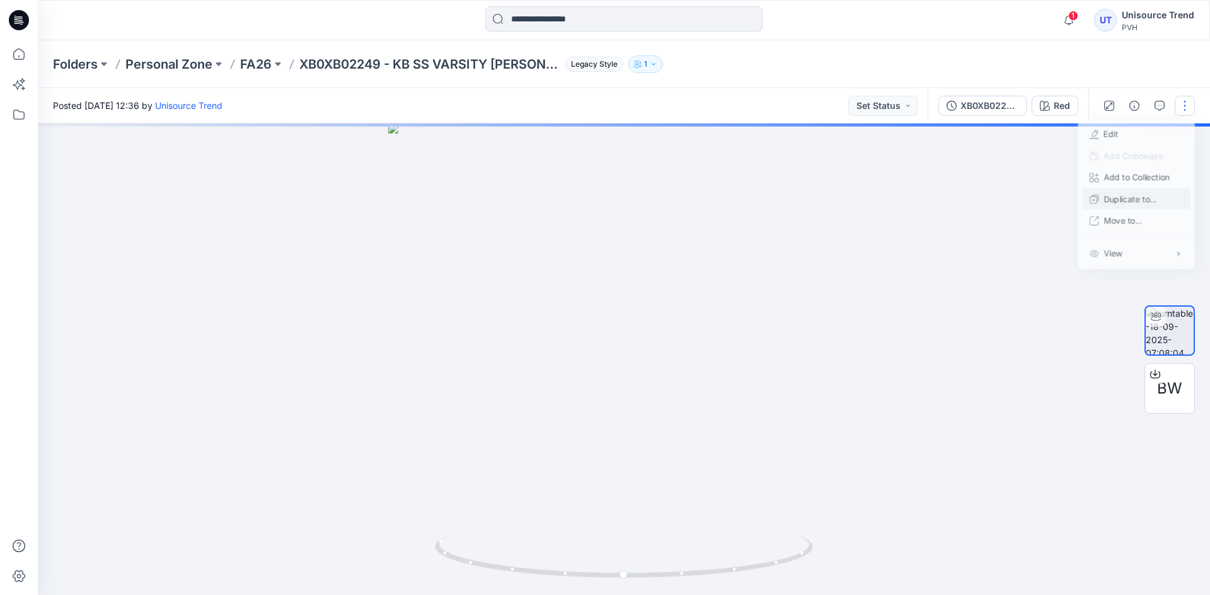  Describe the element at coordinates (1055, 106) in the screenshot. I see `button: Red` at that location.